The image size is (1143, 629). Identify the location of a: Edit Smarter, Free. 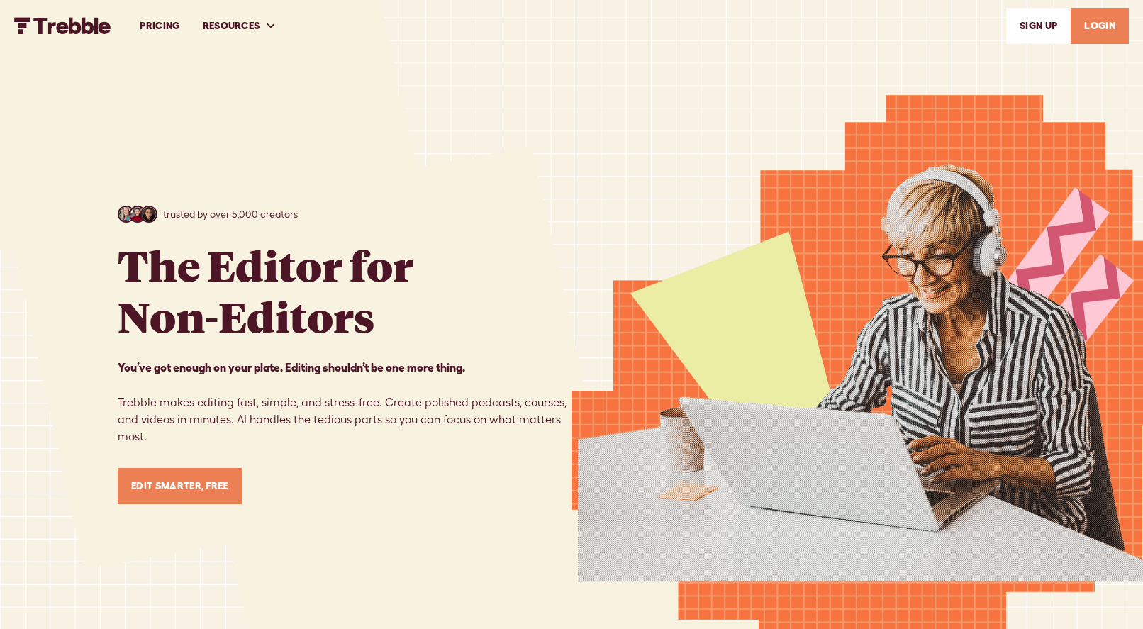
(179, 486).